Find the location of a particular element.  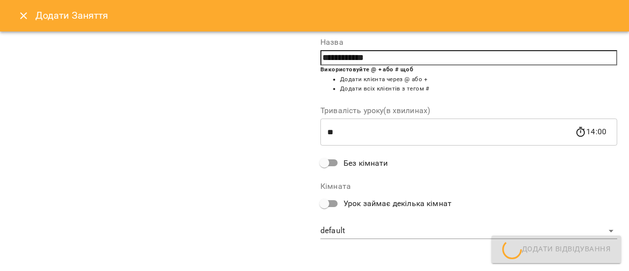

label: Тривалість уроку(в хвилинах) is located at coordinates (469, 111).